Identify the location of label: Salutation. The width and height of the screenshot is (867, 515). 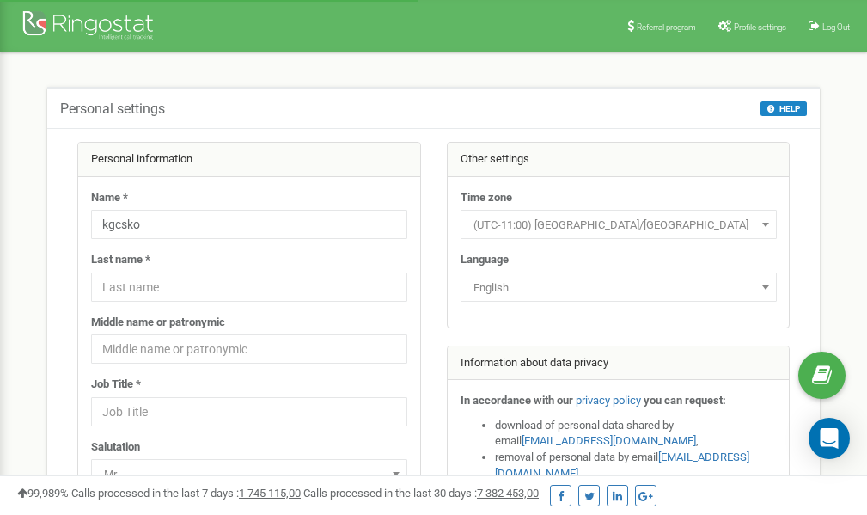
(115, 447).